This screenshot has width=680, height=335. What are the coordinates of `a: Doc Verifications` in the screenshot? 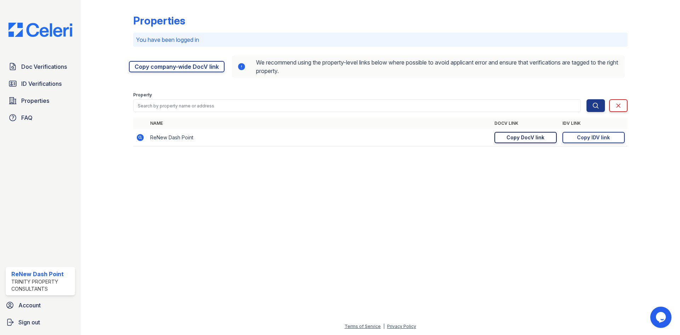 It's located at (40, 67).